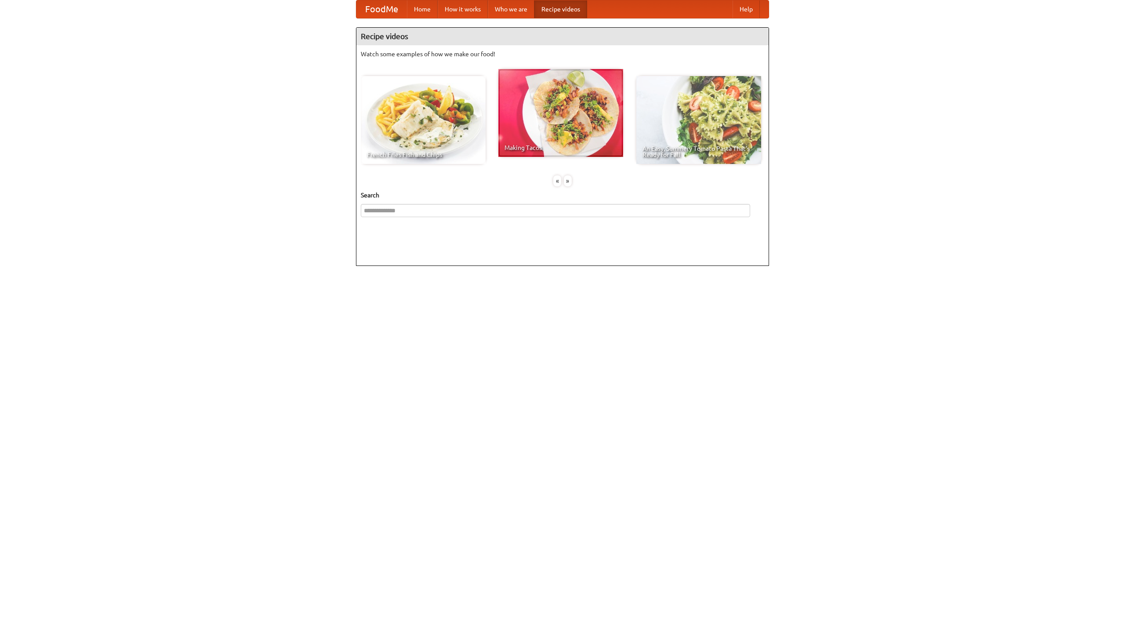 This screenshot has width=1125, height=622. Describe the element at coordinates (422, 9) in the screenshot. I see `a: Home` at that location.